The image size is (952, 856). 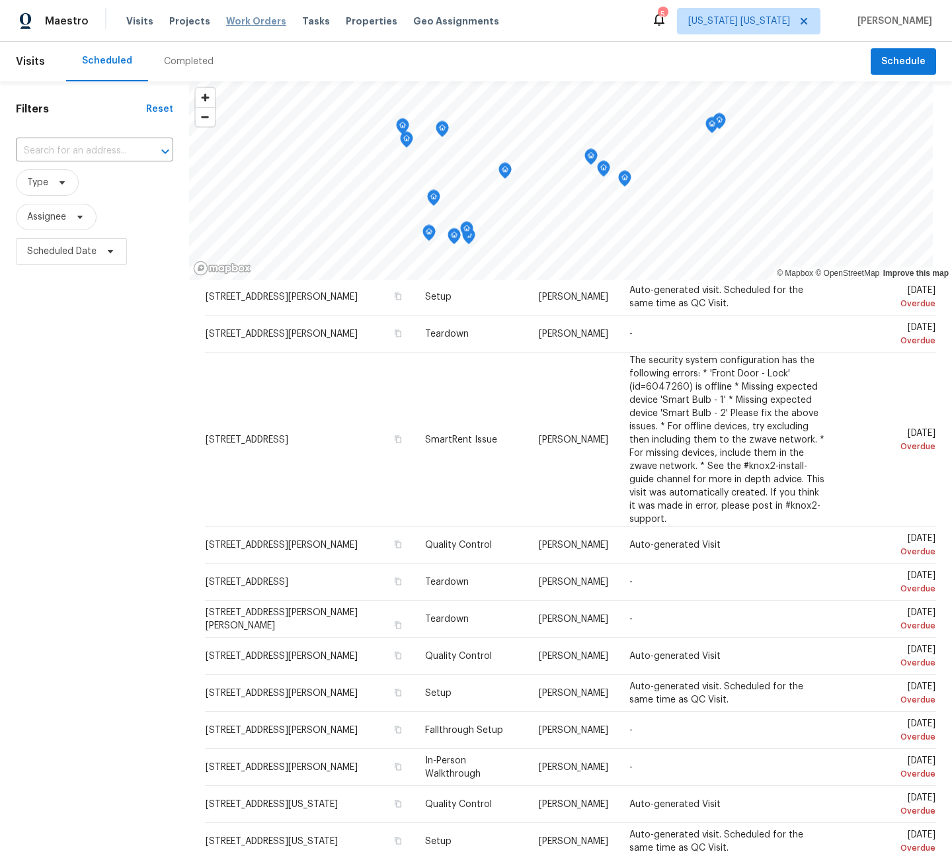 What do you see at coordinates (256, 21) in the screenshot?
I see `span: Work Orders` at bounding box center [256, 21].